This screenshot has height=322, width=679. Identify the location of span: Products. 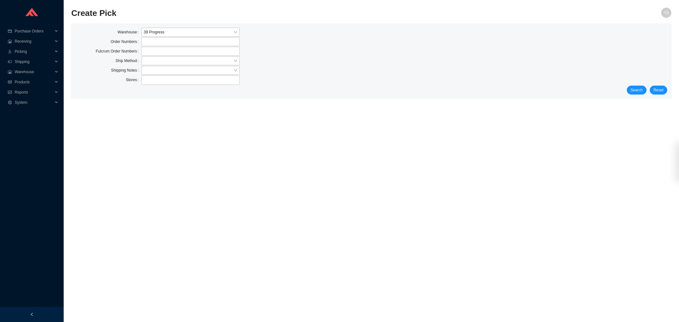
(34, 82).